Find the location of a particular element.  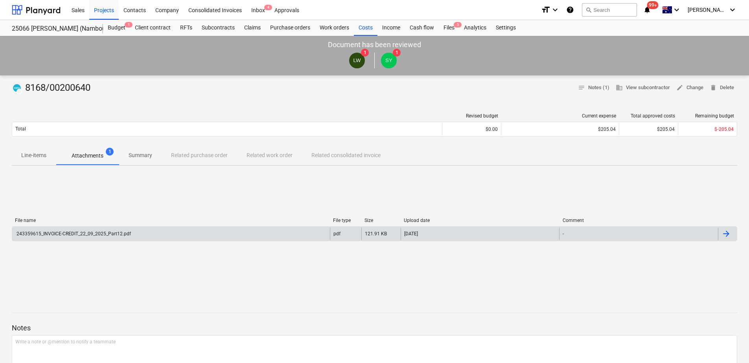

div: RFTs is located at coordinates (186, 28).